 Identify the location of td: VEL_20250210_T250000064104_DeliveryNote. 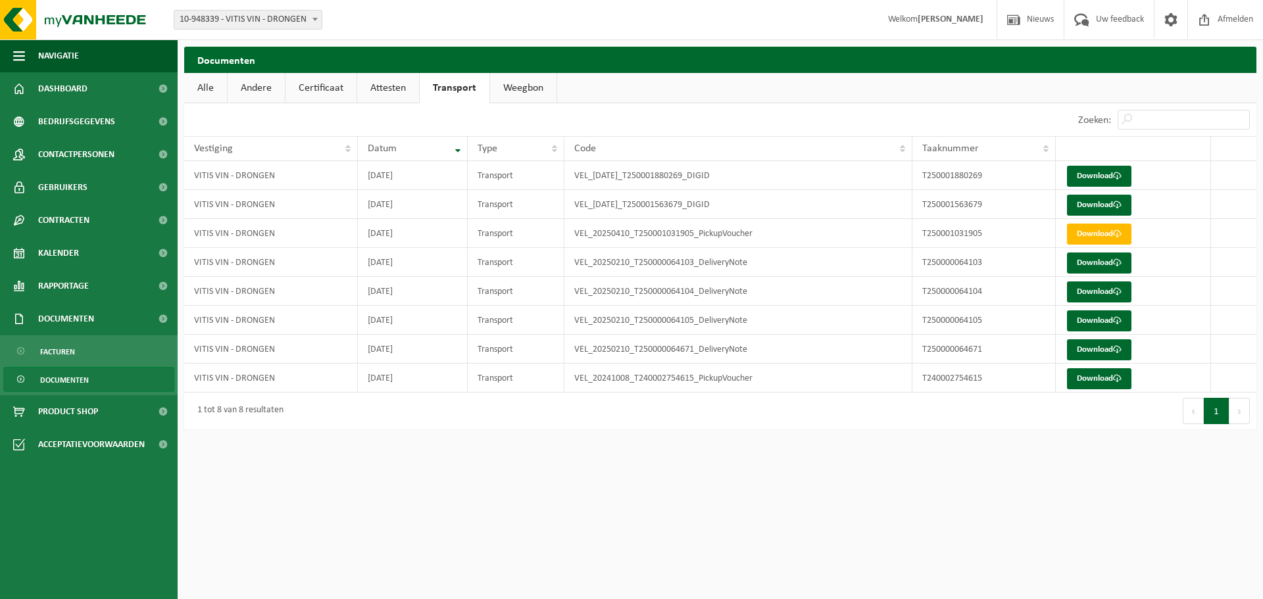
(738, 291).